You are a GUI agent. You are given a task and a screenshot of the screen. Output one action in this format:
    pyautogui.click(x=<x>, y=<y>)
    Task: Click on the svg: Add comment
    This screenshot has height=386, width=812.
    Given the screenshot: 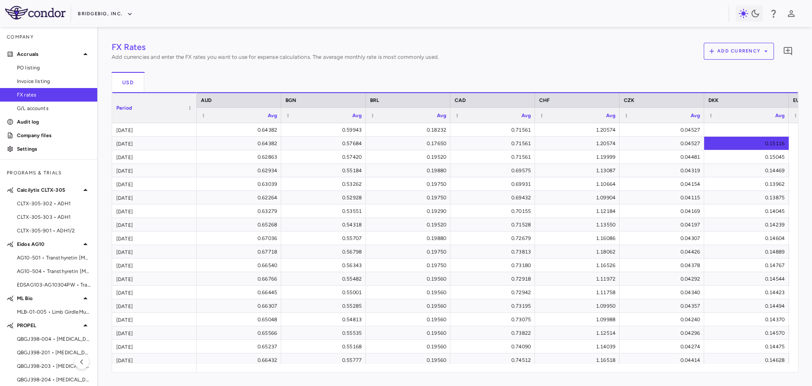 What is the action you would take?
    pyautogui.click(x=788, y=51)
    